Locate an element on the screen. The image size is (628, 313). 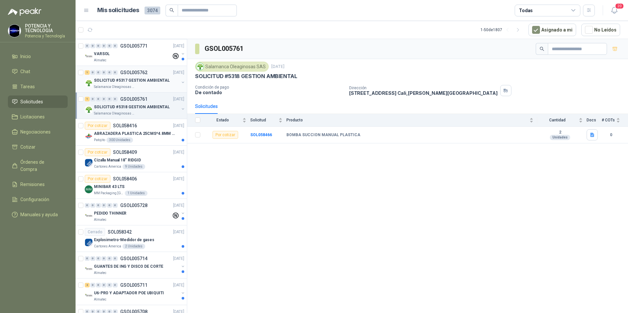
p: Dirección is located at coordinates (423, 88).